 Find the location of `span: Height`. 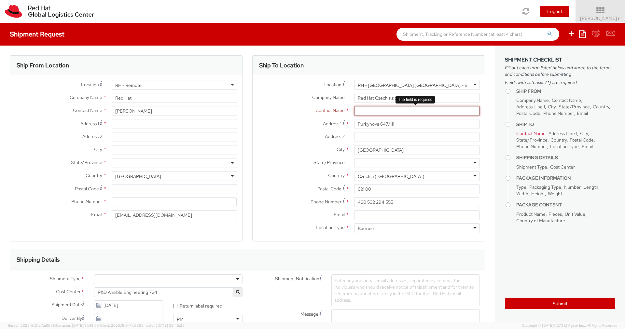

span: Height is located at coordinates (538, 194).